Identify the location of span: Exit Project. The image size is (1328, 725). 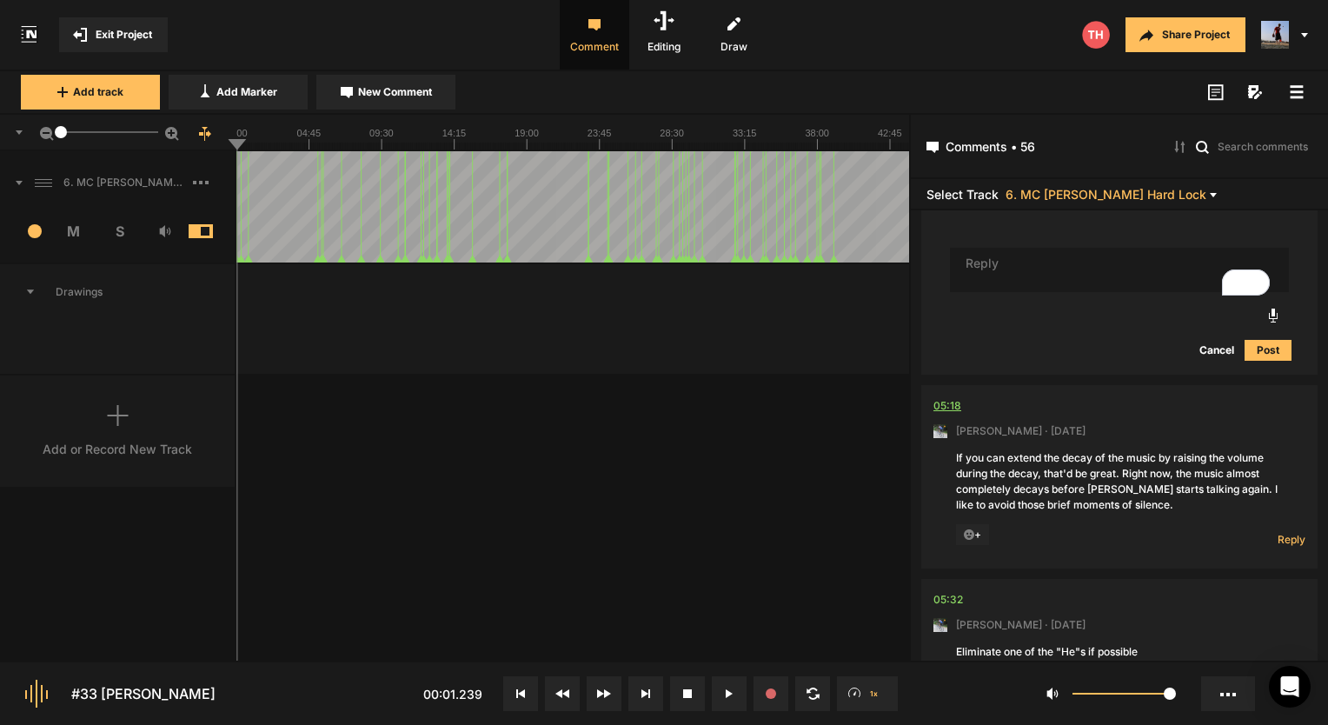
(123, 35).